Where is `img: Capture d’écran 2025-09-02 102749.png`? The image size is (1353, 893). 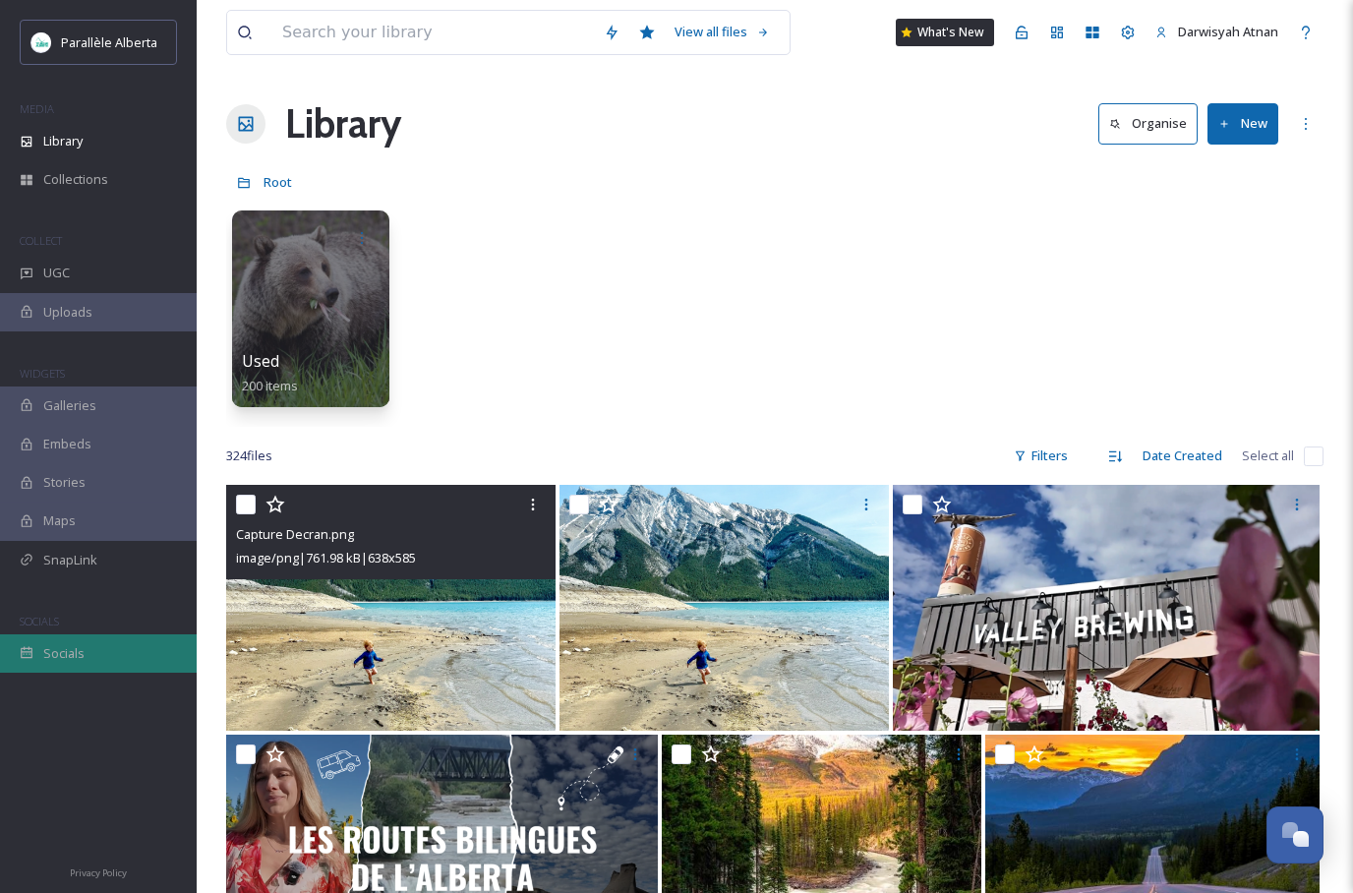 img: Capture d’écran 2025-09-02 102749.png is located at coordinates (1106, 608).